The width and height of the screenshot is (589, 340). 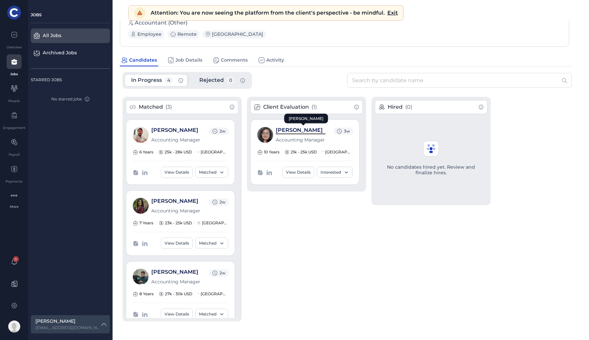 What do you see at coordinates (36, 15) in the screenshot?
I see `span: JOBS` at bounding box center [36, 15].